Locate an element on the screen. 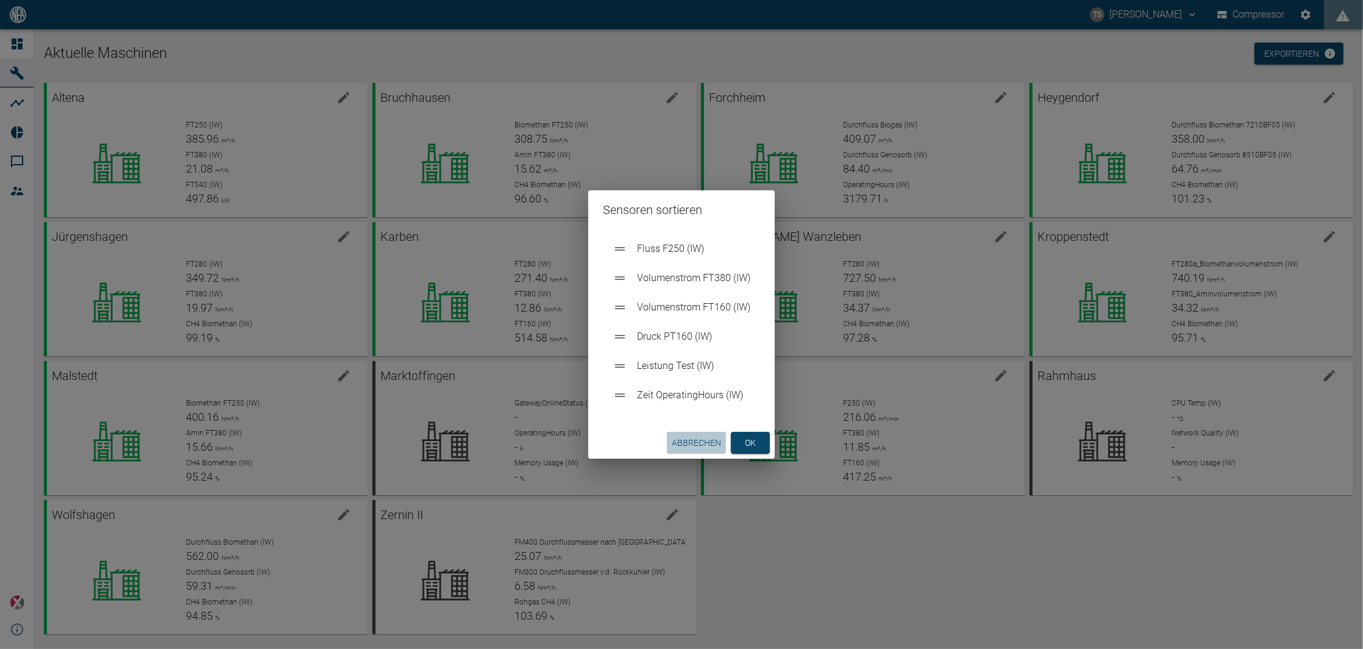 The height and width of the screenshot is (649, 1363). span: Leistung Test (IW) is located at coordinates (694, 366).